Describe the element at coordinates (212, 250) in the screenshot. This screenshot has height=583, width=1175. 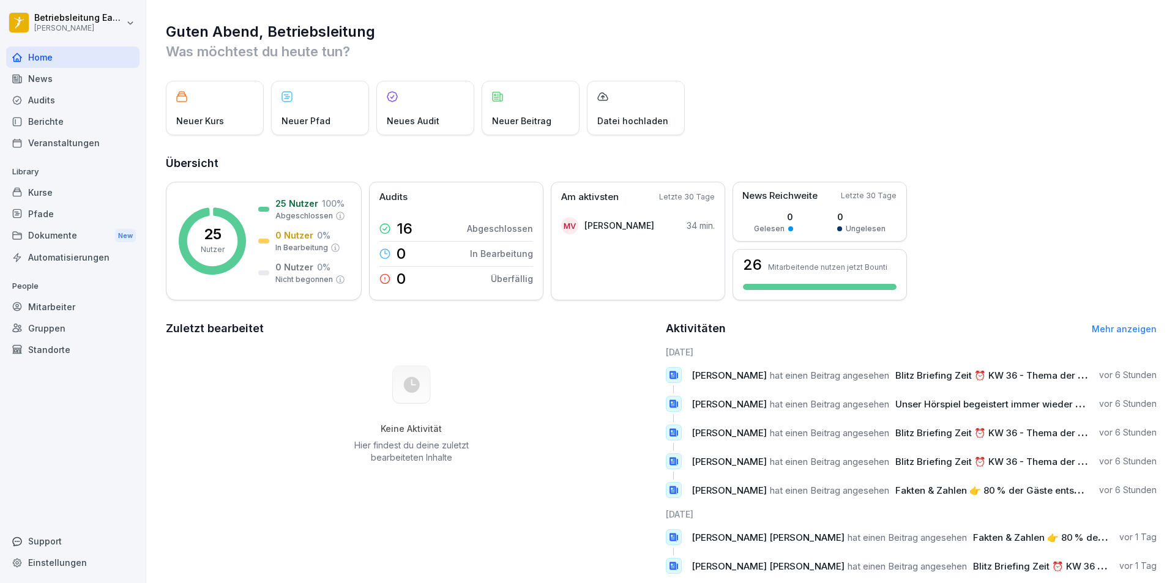
I see `p: Nutzer` at that location.